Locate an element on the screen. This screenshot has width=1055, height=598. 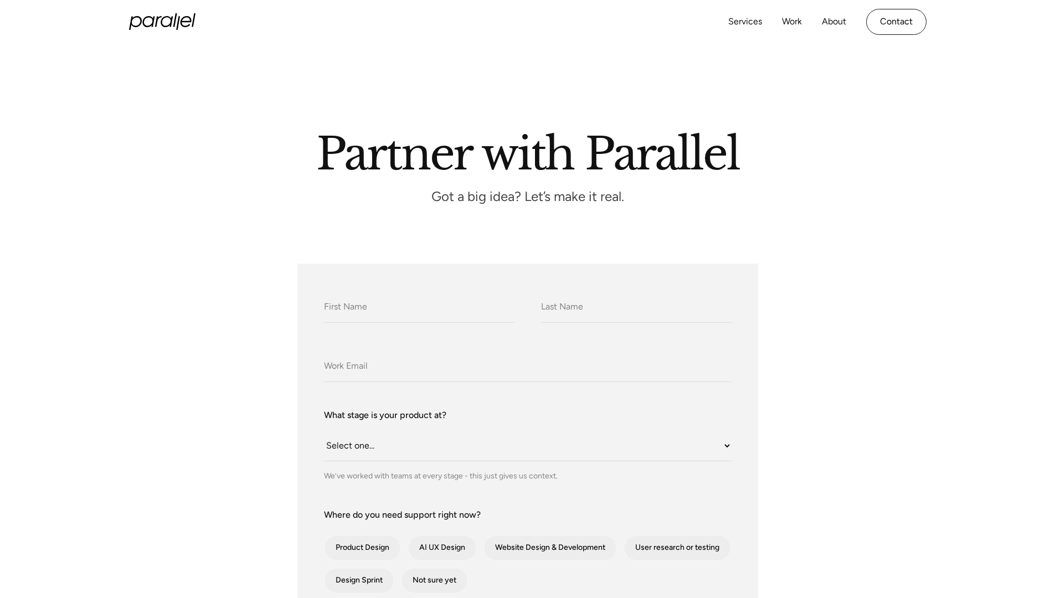
label: Where do you need support right now? is located at coordinates (528, 515).